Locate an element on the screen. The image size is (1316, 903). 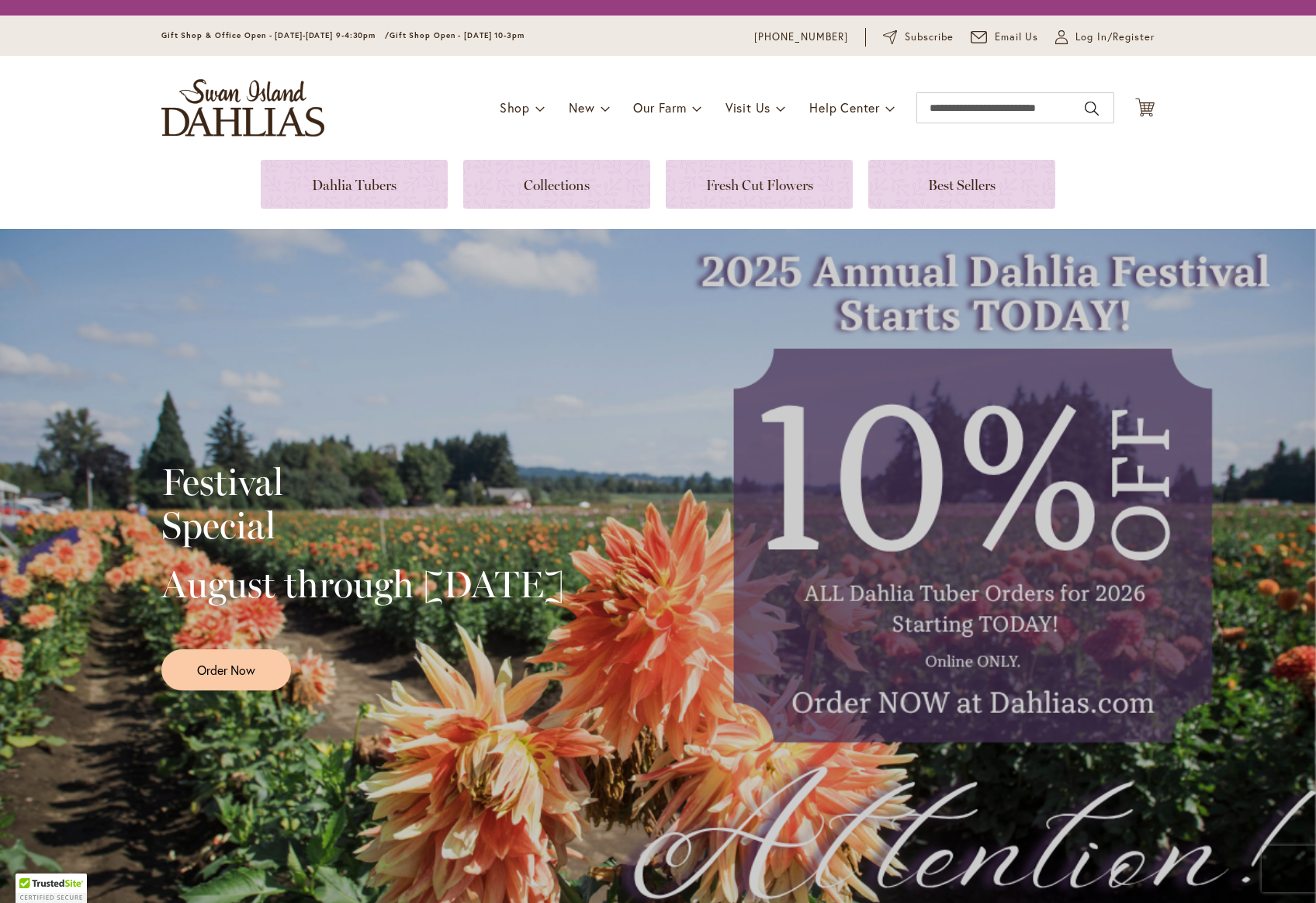
span: New is located at coordinates (581, 107).